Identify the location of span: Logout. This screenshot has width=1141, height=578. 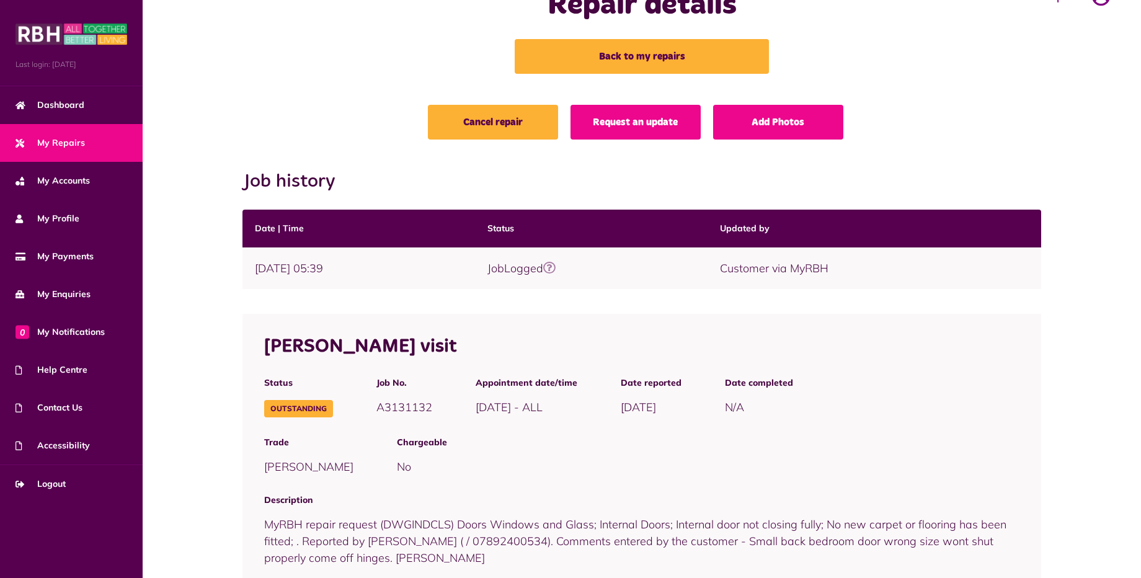
(40, 484).